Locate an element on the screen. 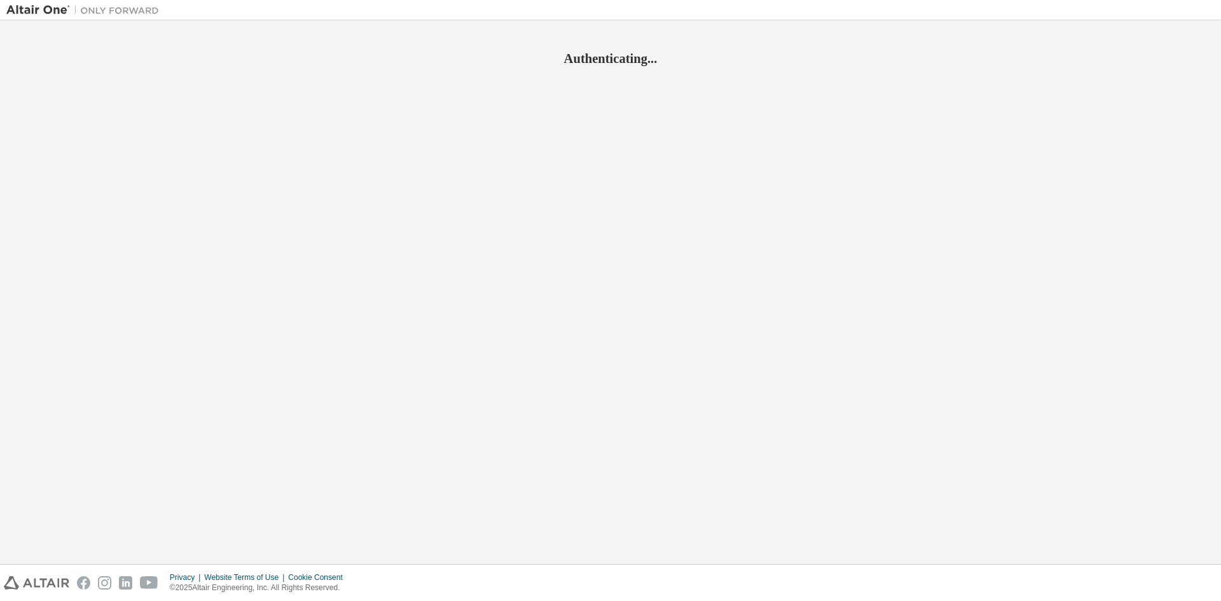  img: facebook.svg is located at coordinates (83, 582).